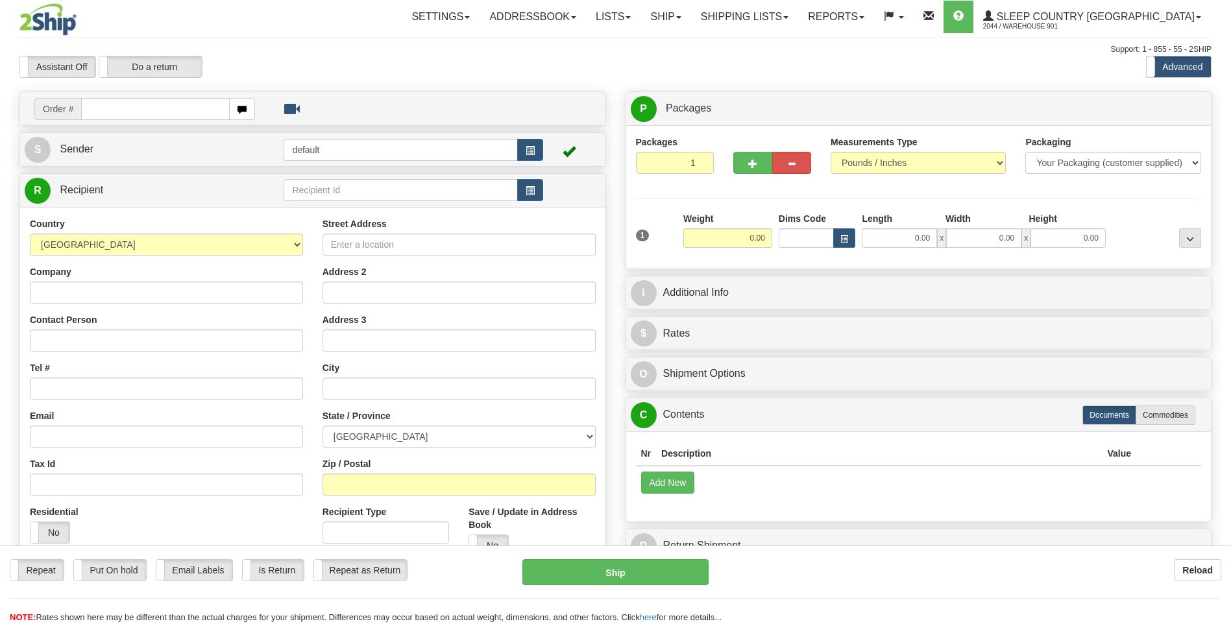 This screenshot has width=1231, height=624. Describe the element at coordinates (644, 415) in the screenshot. I see `span: C` at that location.